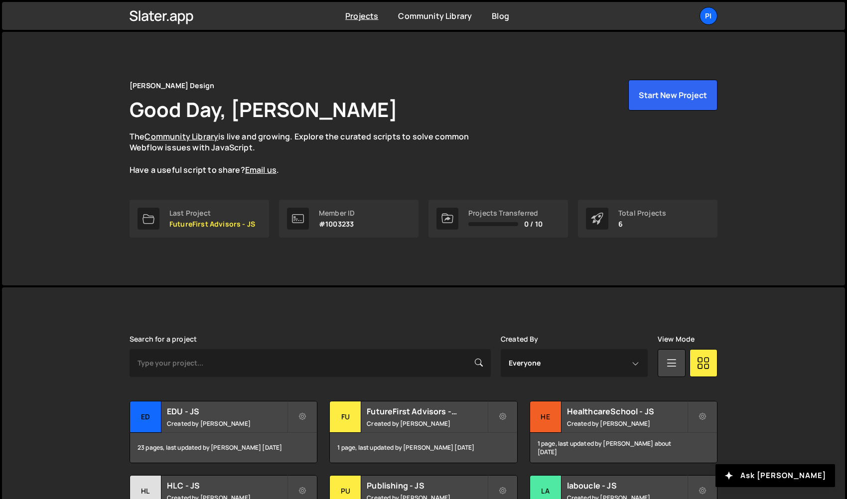  I want to click on label: Created By, so click(520, 339).